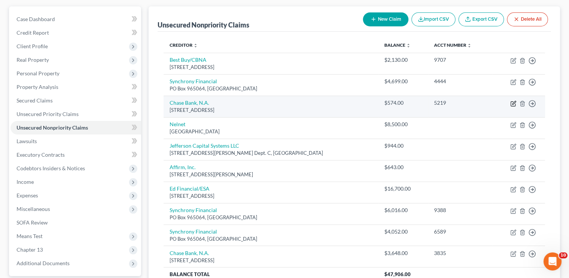 The width and height of the screenshot is (569, 278). What do you see at coordinates (188, 59) in the screenshot?
I see `a: Best Buy/CBNA` at bounding box center [188, 59].